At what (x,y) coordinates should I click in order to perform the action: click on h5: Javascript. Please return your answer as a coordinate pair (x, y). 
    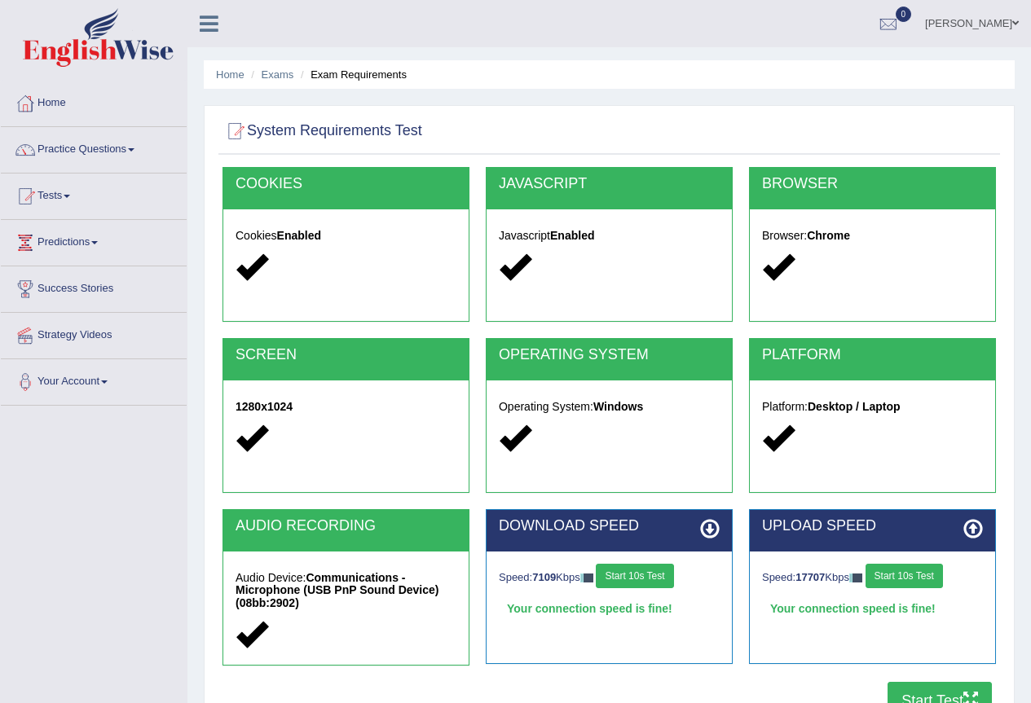
    Looking at the image, I should click on (609, 236).